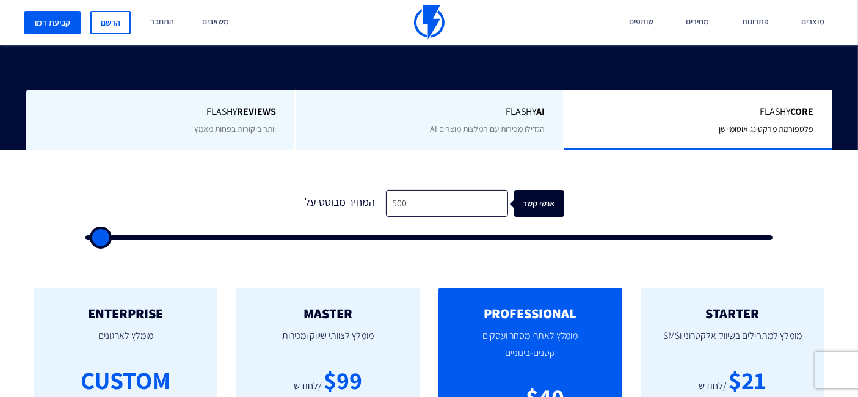 The height and width of the screenshot is (397, 858). I want to click on h2: ENTERPRISE, so click(125, 313).